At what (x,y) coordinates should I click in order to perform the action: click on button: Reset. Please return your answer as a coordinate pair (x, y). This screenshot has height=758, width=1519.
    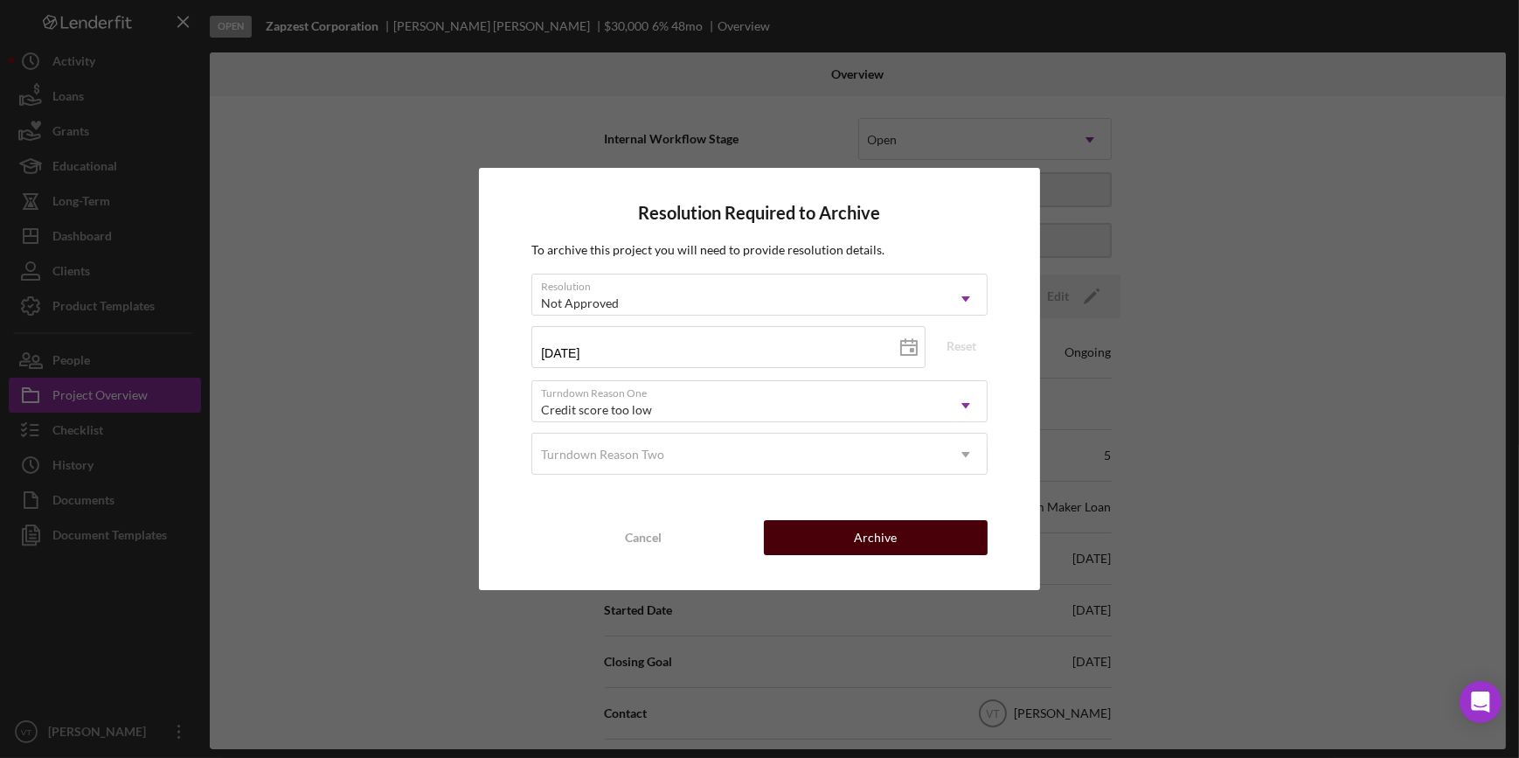
    Looking at the image, I should click on (961, 346).